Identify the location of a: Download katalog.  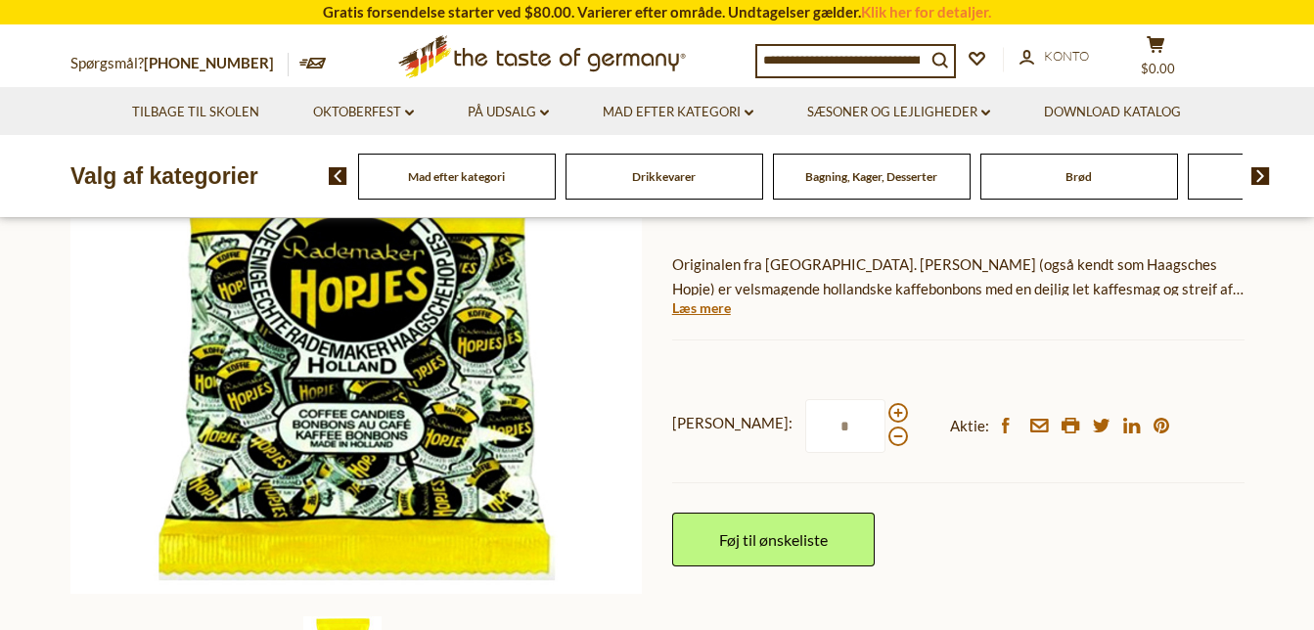
(1113, 113).